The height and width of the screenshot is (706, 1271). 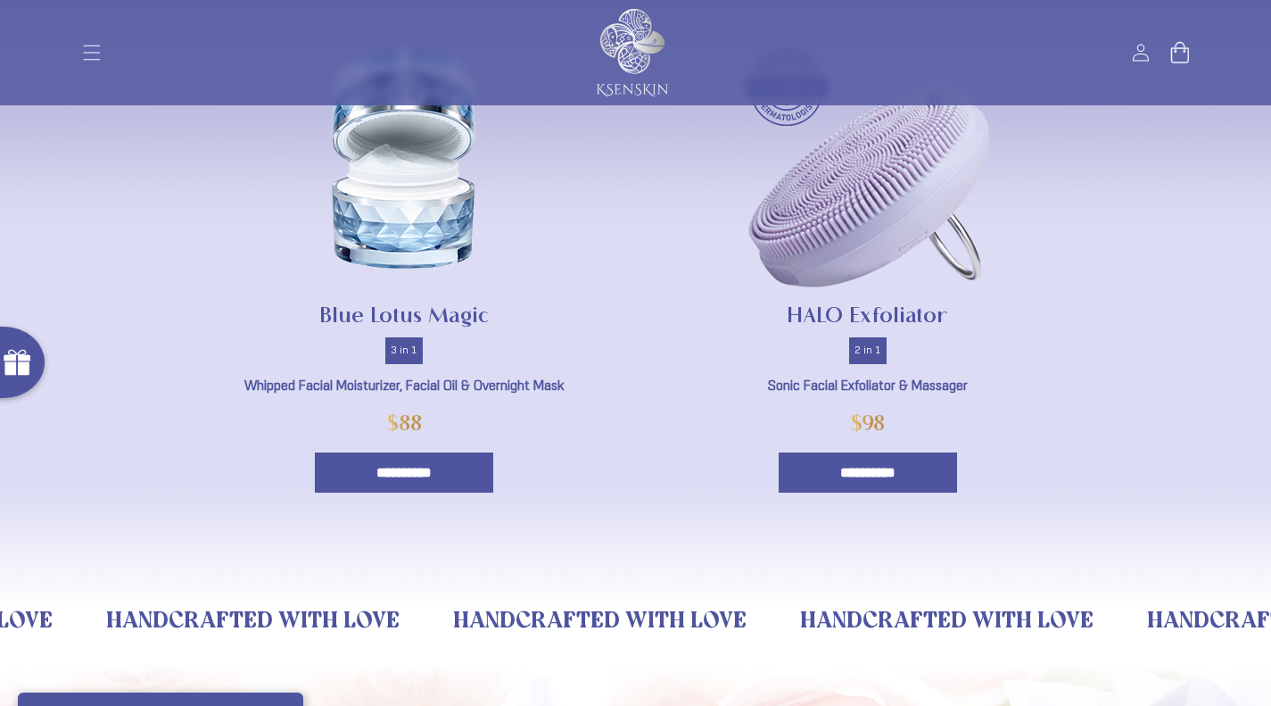 I want to click on h3: HALO Exfoliator, so click(x=868, y=315).